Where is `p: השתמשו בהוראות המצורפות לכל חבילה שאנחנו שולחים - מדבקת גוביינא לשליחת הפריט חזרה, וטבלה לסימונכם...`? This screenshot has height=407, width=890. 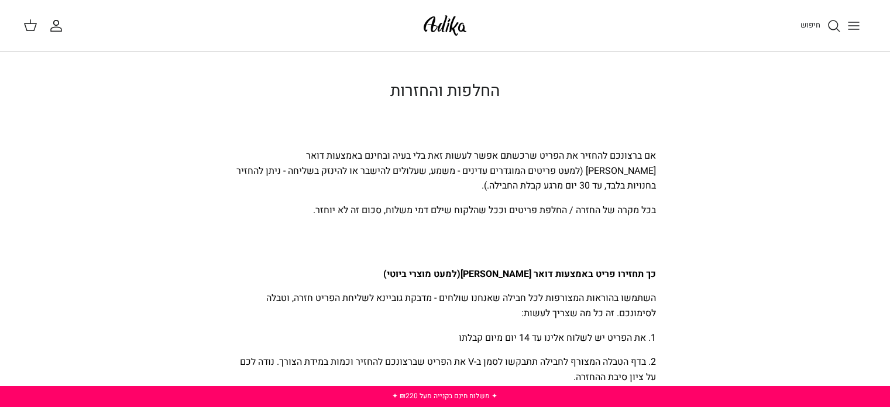 p: השתמשו בהוראות המצורפות לכל חבילה שאנחנו שולחים - מדבקת גוביינא לשליחת הפריט חזרה, וטבלה לסימונכם... is located at coordinates (445, 305).